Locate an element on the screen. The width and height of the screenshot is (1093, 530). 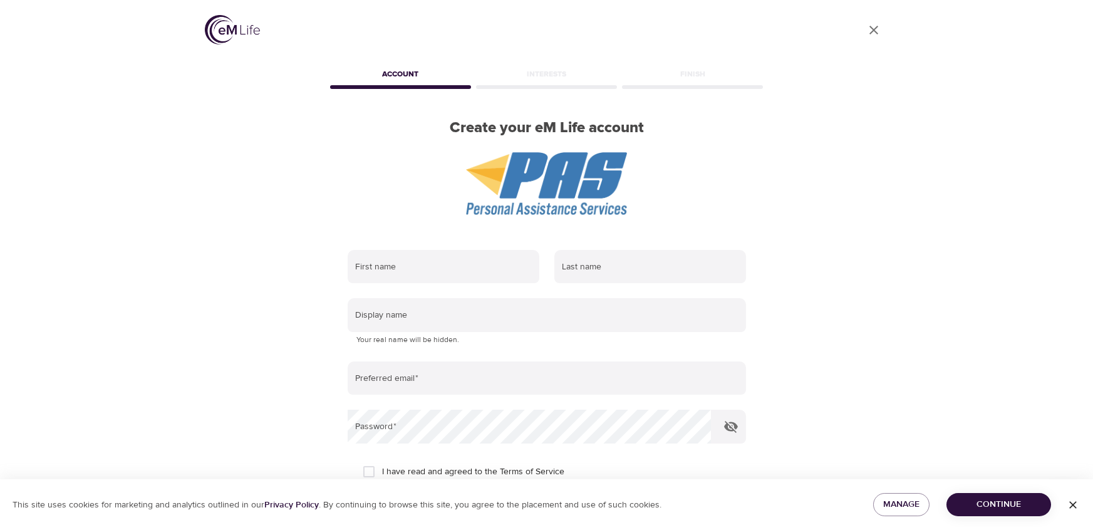
h2: Create your eM Life account is located at coordinates (547, 128).